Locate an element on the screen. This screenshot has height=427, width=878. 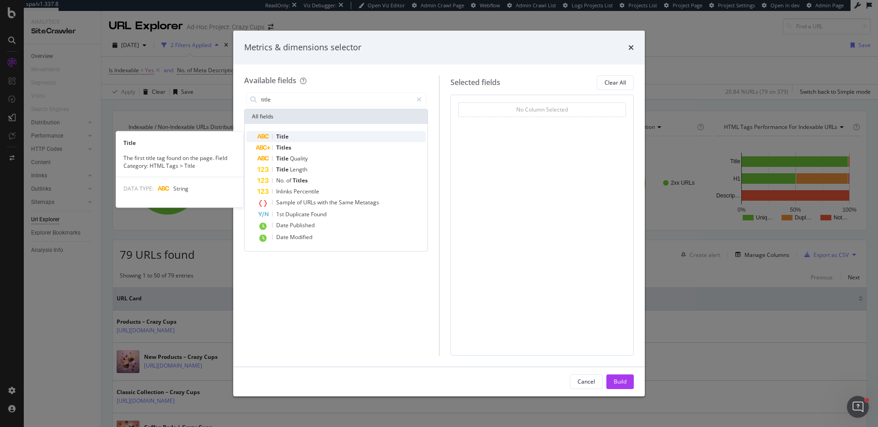
span: No. is located at coordinates (281, 180).